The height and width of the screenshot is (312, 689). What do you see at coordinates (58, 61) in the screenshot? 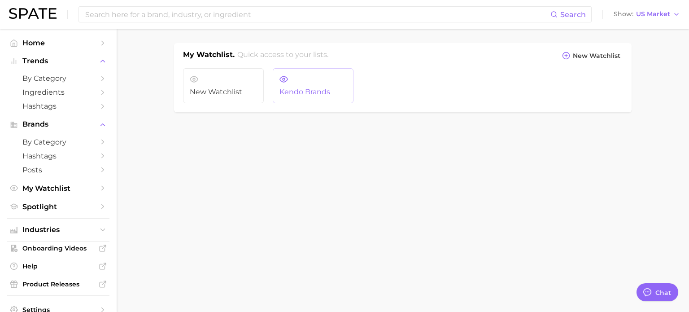
I see `span: Trends` at bounding box center [58, 61].